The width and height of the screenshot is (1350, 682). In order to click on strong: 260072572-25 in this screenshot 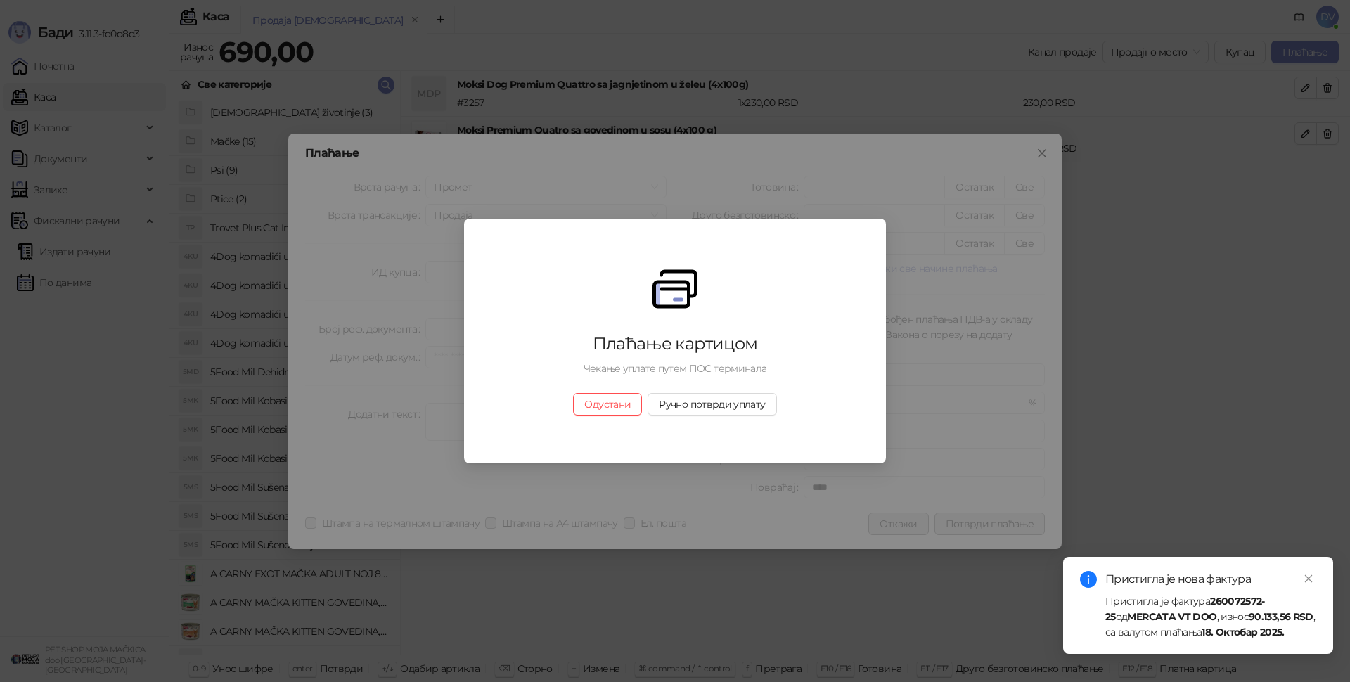, I will do `click(1184, 609)`.